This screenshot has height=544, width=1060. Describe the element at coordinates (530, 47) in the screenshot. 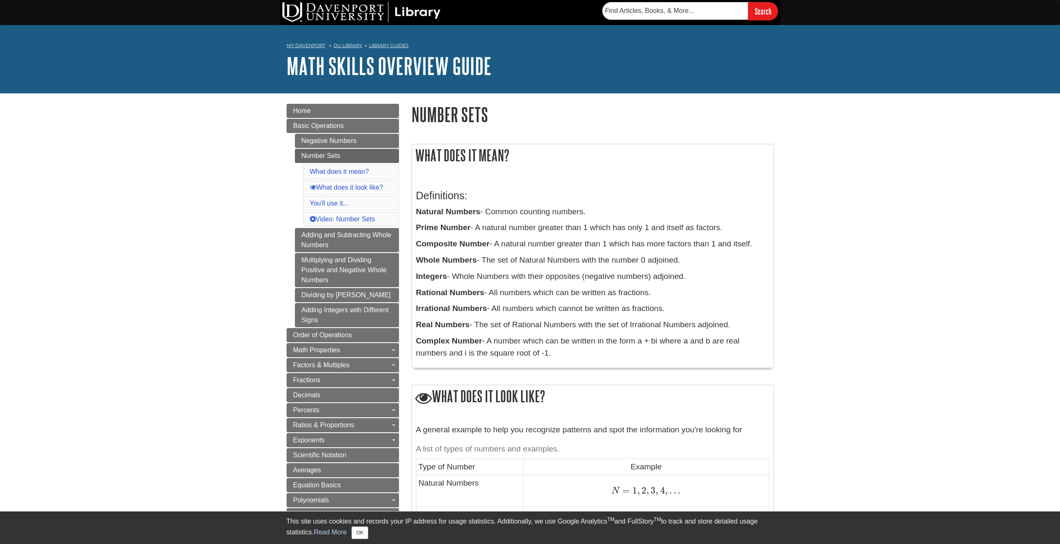

I see `nav: breadcrumb` at that location.